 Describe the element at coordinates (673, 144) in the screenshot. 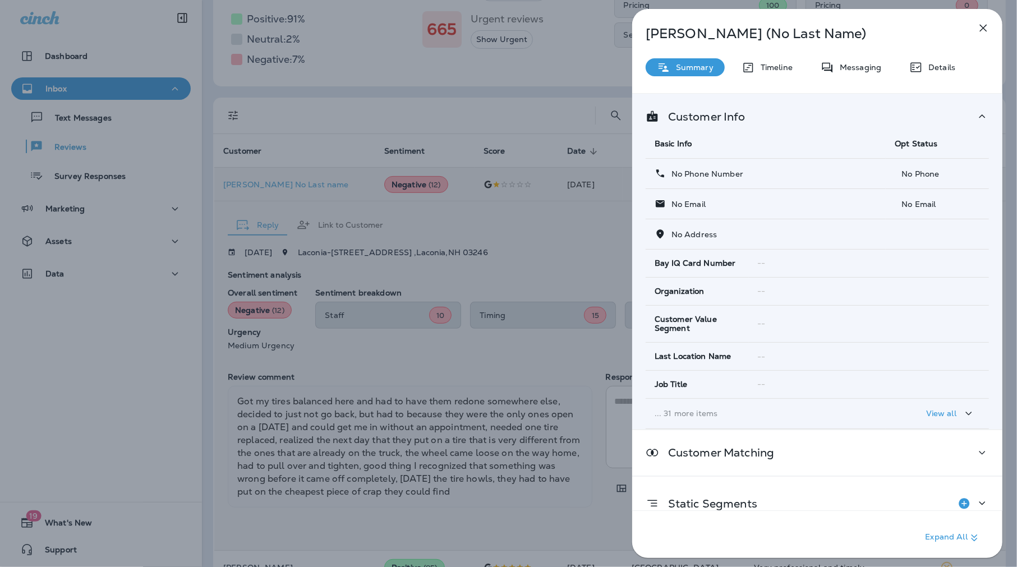

I see `span: Basic Info` at that location.